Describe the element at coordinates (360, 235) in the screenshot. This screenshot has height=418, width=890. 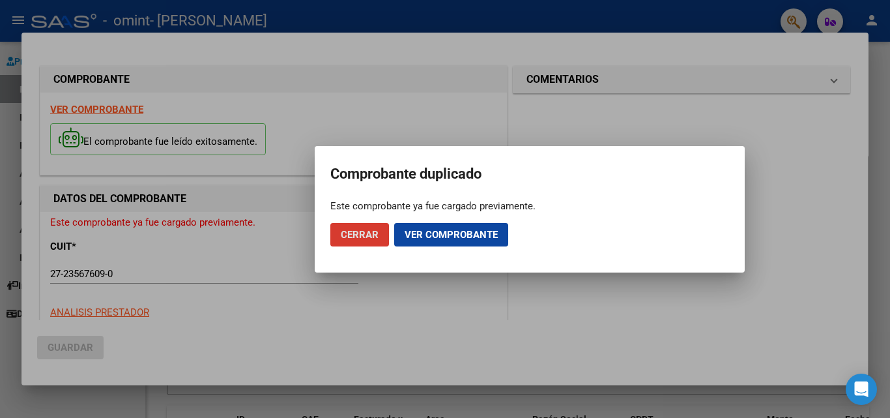
I see `button: Cerrar` at that location.